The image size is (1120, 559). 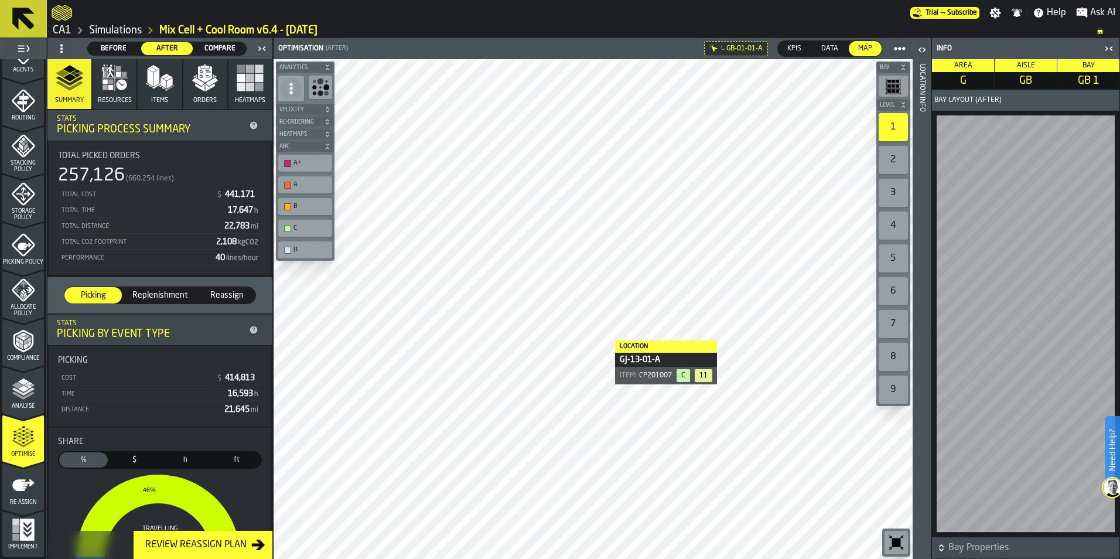 What do you see at coordinates (299, 110) in the screenshot?
I see `span: Velocity` at bounding box center [299, 110].